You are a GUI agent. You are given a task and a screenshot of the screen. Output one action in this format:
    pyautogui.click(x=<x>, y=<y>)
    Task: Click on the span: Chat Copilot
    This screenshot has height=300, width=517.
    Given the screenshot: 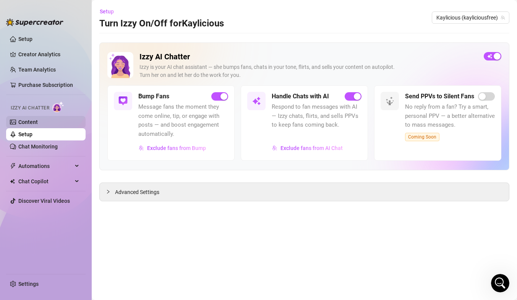 What is the action you would take?
    pyautogui.click(x=45, y=181)
    